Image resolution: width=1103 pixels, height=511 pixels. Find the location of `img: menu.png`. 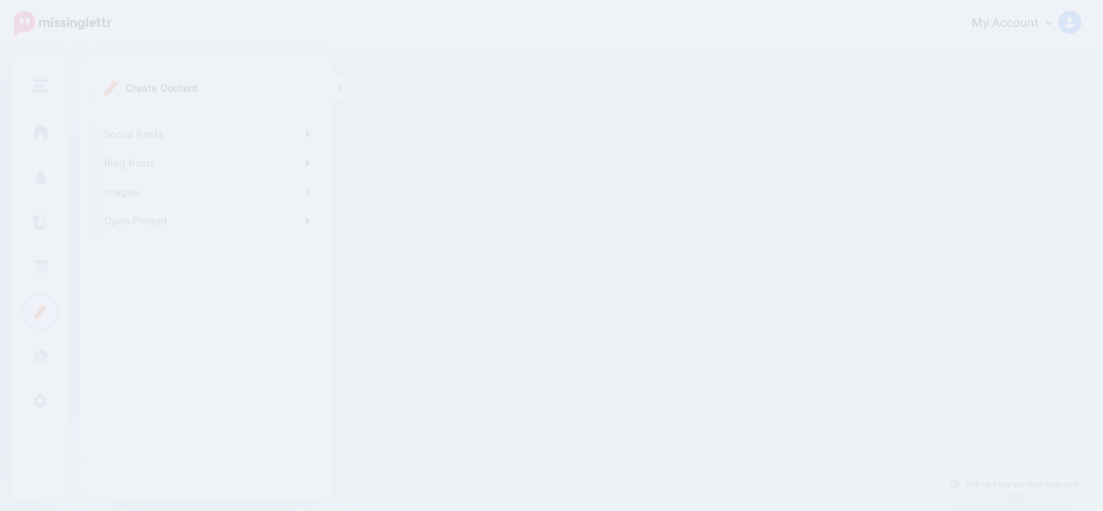

img: menu.png is located at coordinates (40, 86).